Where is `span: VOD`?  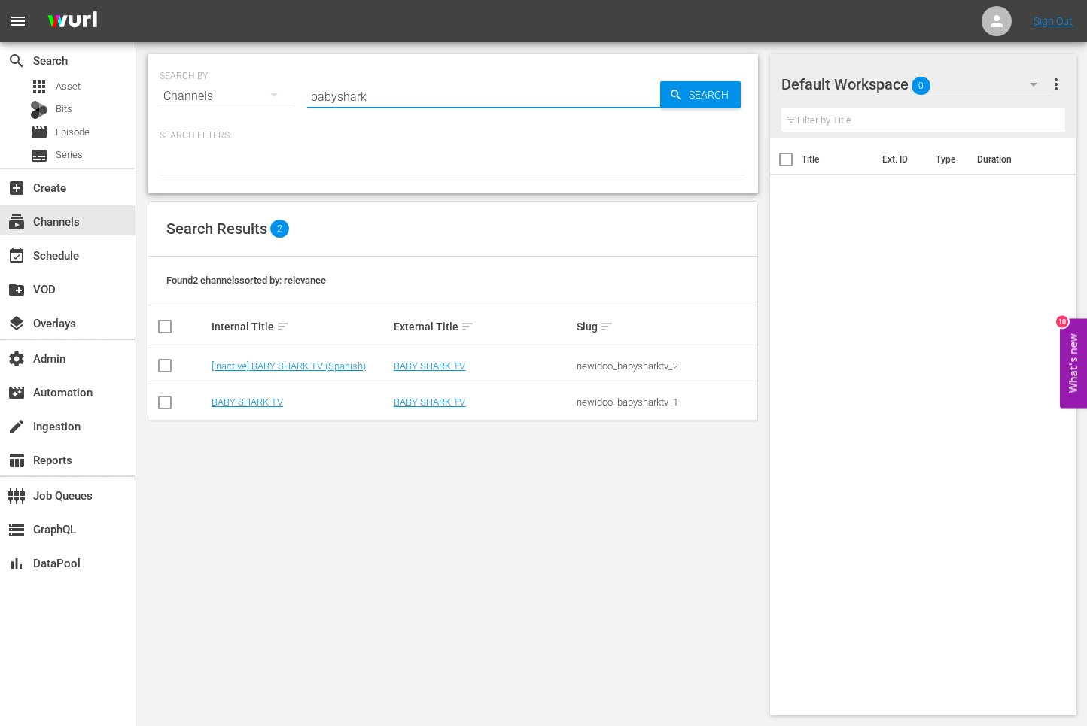
span: VOD is located at coordinates (17, 290).